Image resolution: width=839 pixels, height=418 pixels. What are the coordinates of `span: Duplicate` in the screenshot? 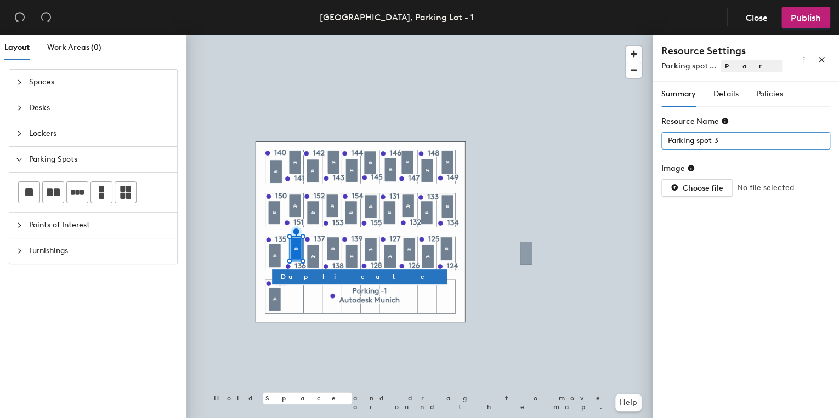 It's located at (359, 277).